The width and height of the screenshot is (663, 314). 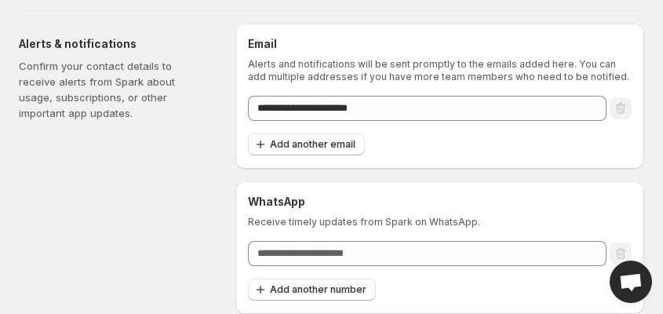 What do you see at coordinates (439, 202) in the screenshot?
I see `h6: WhatsApp` at bounding box center [439, 202].